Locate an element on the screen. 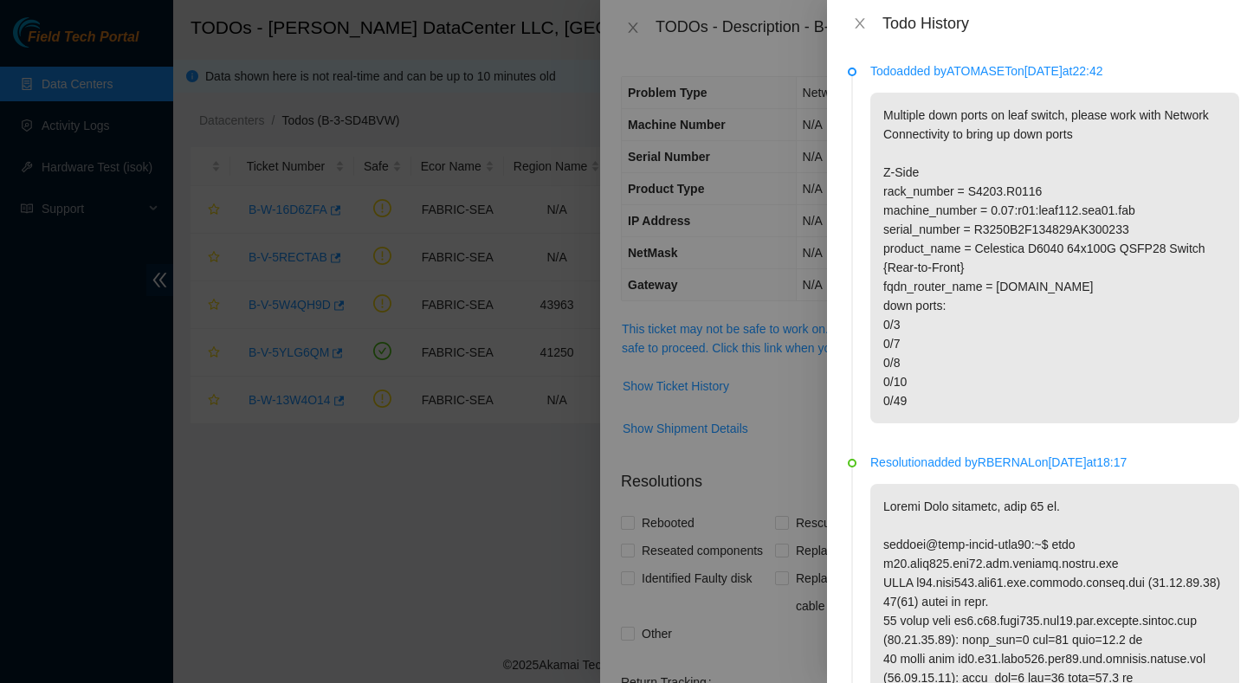 The image size is (1260, 683). div: Todo History is located at coordinates (1061, 23).